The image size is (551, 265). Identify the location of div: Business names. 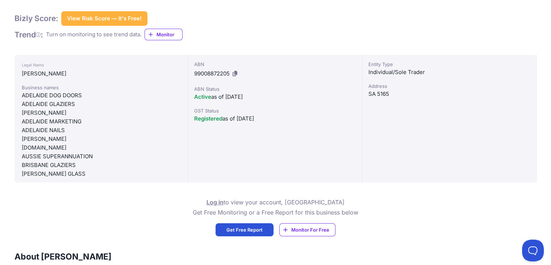
(101, 87).